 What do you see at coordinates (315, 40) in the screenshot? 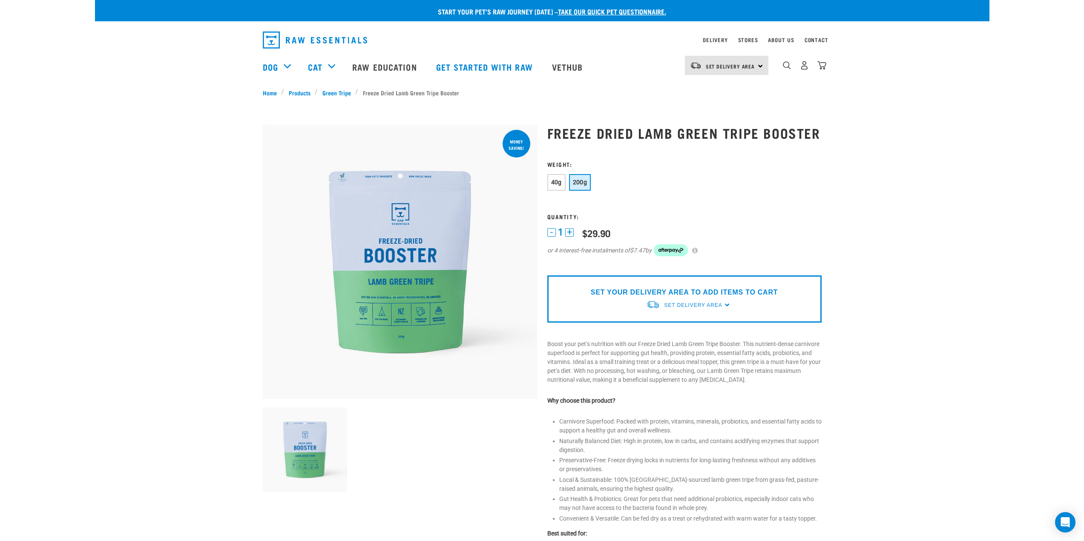
I see `img: Raw Essentials Logo` at bounding box center [315, 40].